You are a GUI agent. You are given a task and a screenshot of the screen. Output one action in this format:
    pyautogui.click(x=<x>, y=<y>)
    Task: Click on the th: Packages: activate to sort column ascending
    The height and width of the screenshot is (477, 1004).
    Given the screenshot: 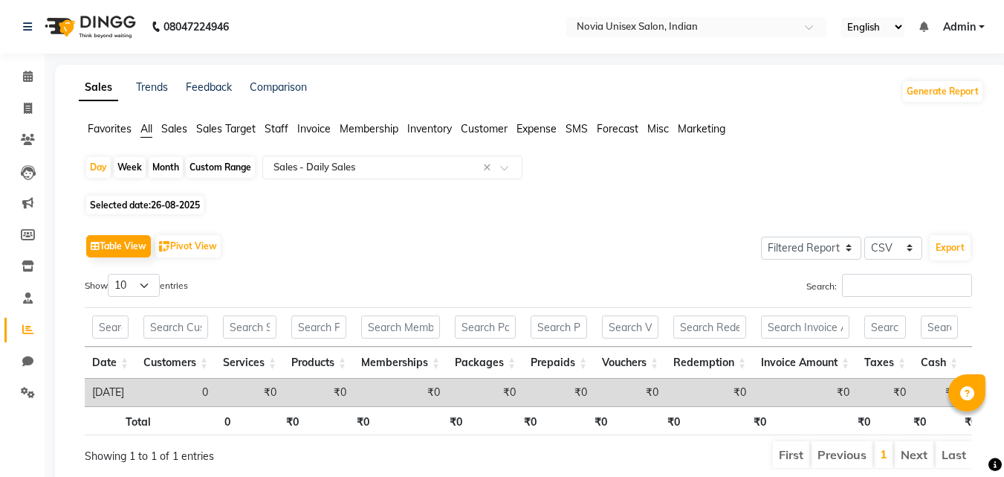 What is the action you would take?
    pyautogui.click(x=485, y=362)
    